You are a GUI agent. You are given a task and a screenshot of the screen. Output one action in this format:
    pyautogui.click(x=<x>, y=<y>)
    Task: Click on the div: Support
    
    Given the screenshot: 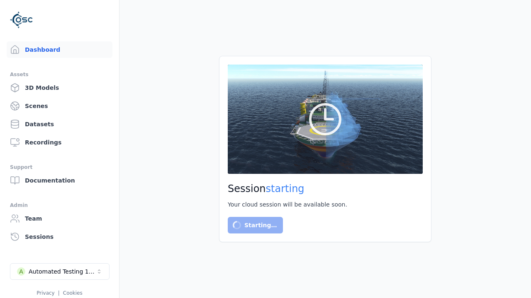 What is the action you would take?
    pyautogui.click(x=59, y=167)
    